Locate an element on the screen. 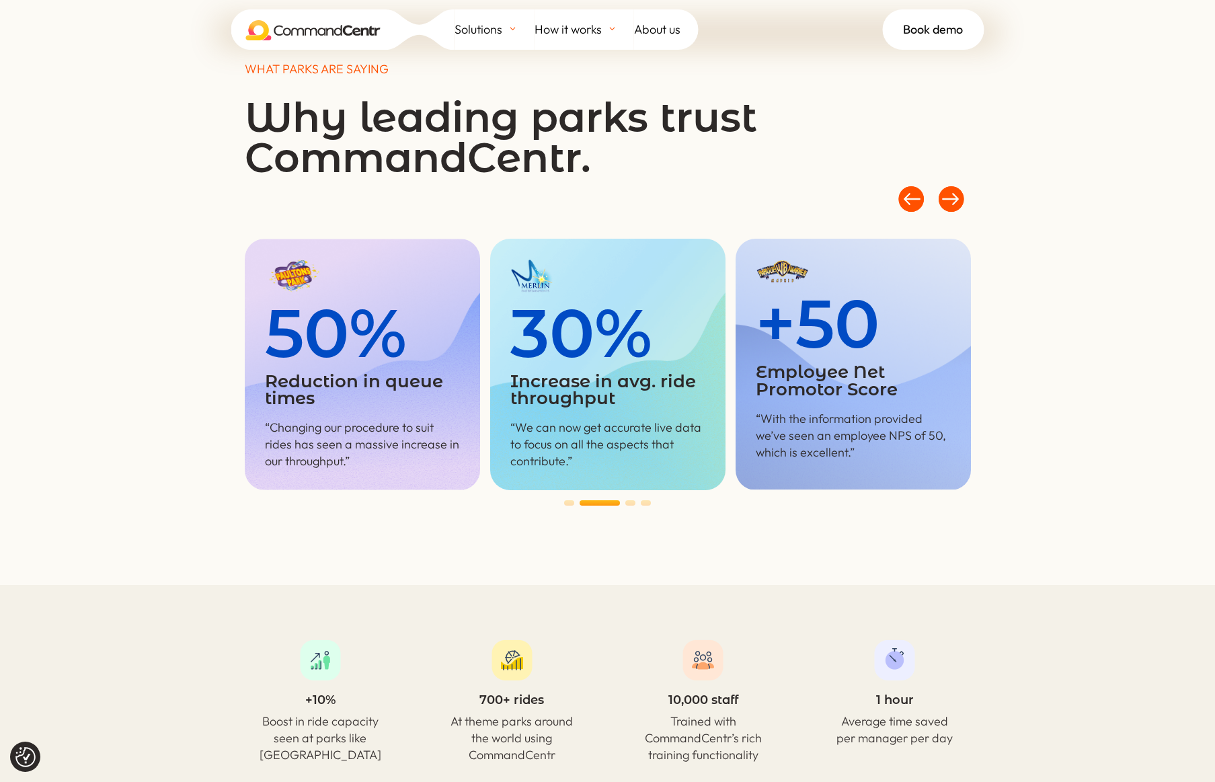 The image size is (1215, 782). button: Consent Preferences is located at coordinates (26, 757).